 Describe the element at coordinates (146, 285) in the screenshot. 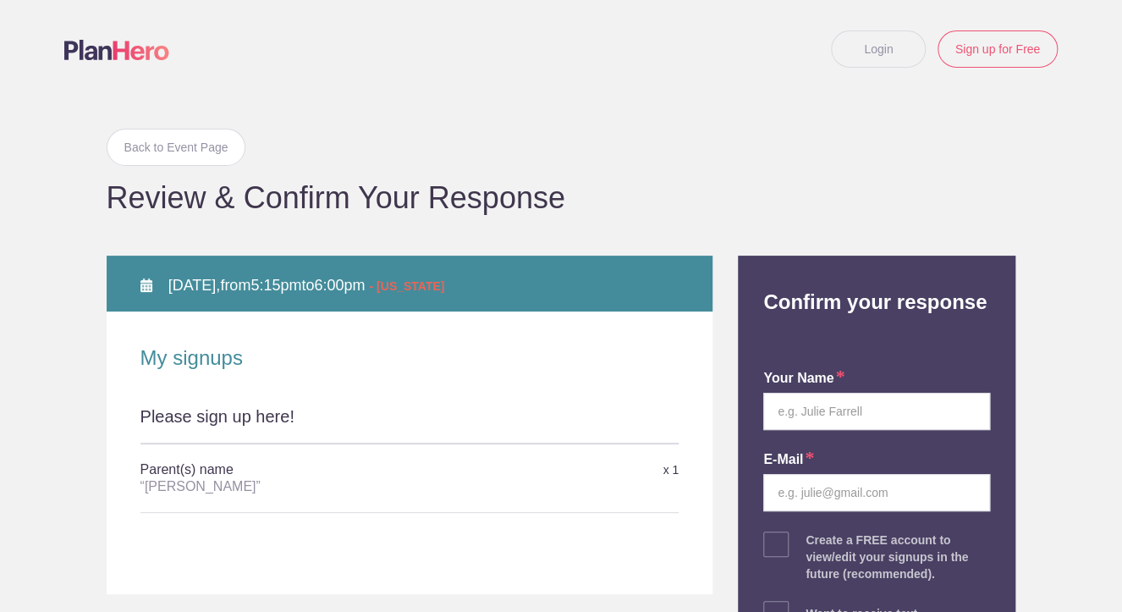

I see `img: Calendar alt` at that location.